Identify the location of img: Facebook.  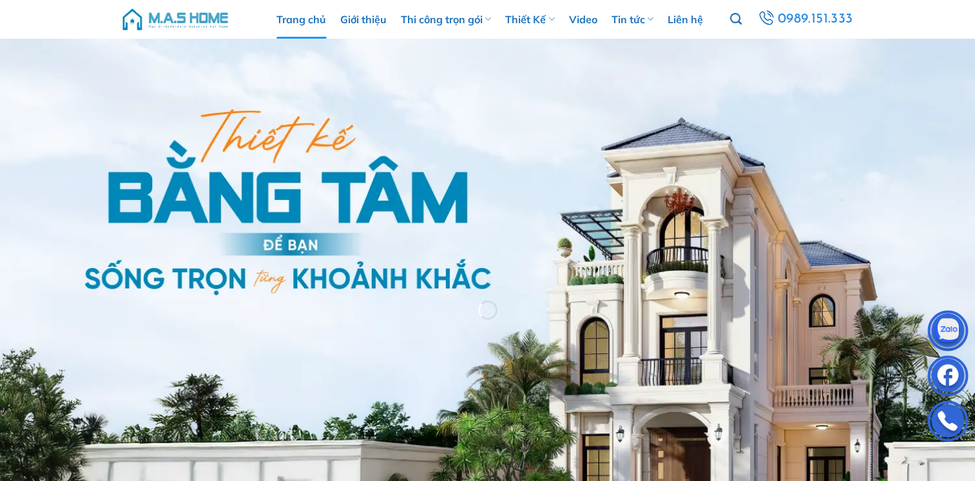
(948, 378).